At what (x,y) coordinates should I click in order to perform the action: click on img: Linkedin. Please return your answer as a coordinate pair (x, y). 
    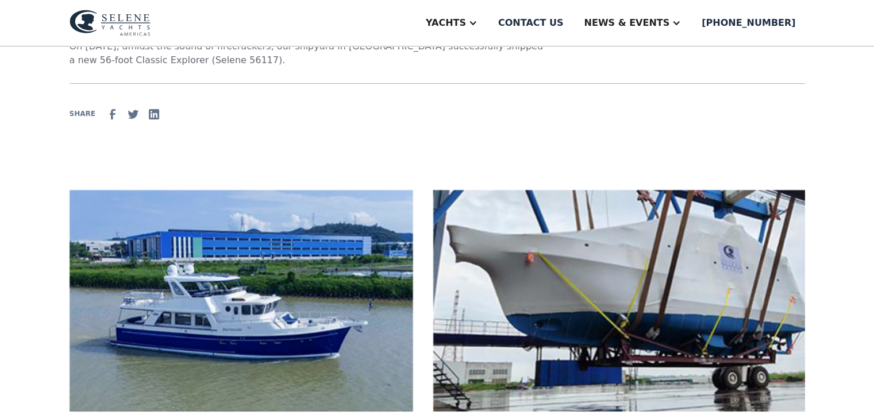
    Looking at the image, I should click on (154, 114).